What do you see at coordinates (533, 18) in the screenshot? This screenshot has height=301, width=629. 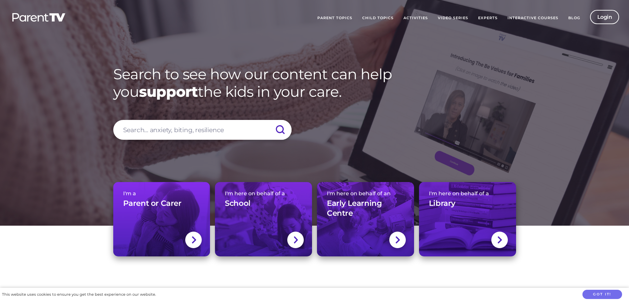 I see `a: Interactive Courses` at bounding box center [533, 18].